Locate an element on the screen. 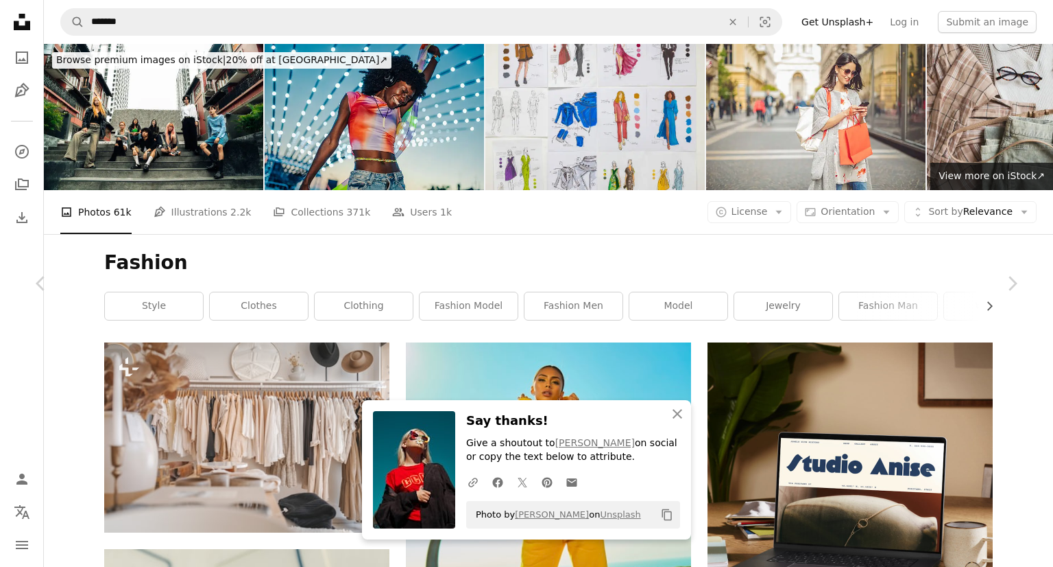 The height and width of the screenshot is (567, 1053). a: fashion model is located at coordinates (468, 306).